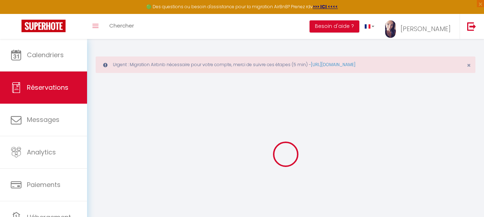  Describe the element at coordinates (41, 152) in the screenshot. I see `span: Analytics` at that location.